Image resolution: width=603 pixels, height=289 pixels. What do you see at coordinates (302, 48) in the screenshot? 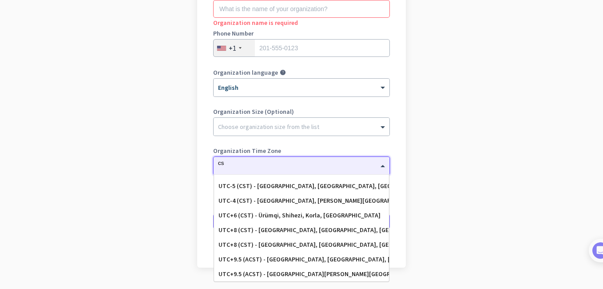
I see `input: 201-555-0123` at bounding box center [302, 48].